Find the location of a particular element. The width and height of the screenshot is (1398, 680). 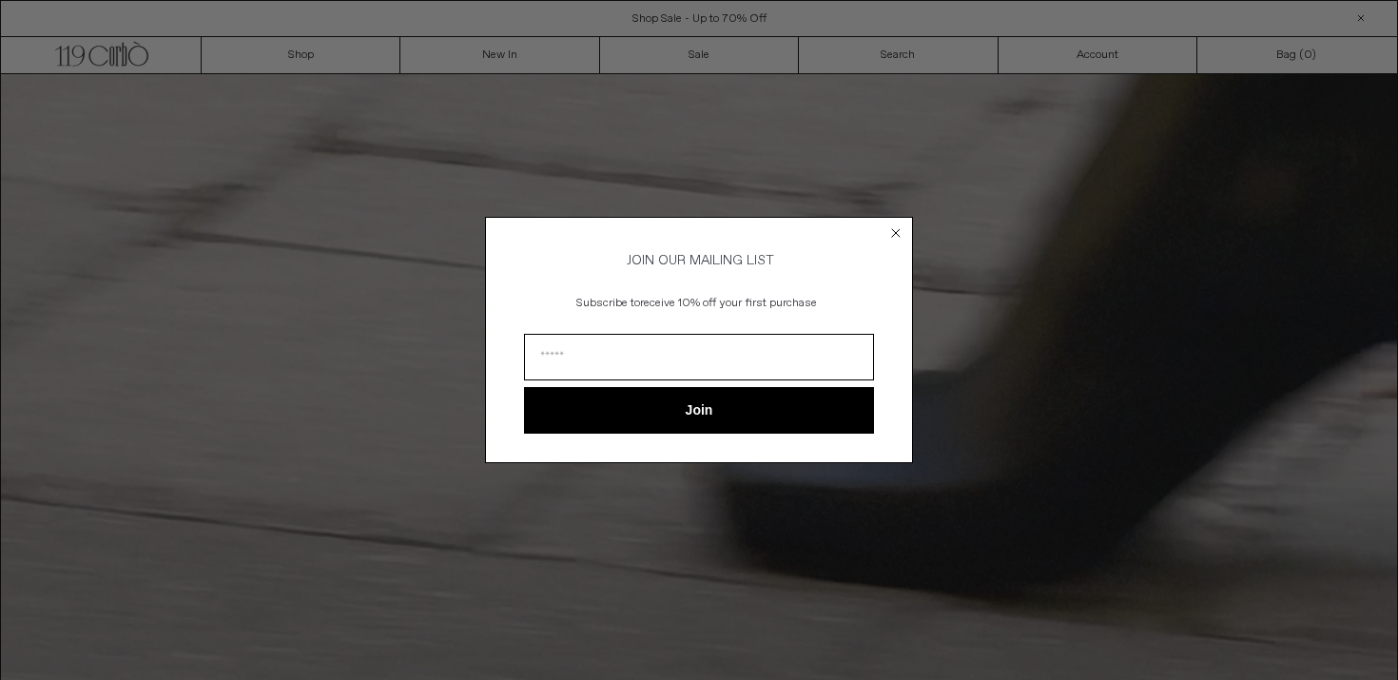

span: receive 10% off your first purchase is located at coordinates (728, 303).